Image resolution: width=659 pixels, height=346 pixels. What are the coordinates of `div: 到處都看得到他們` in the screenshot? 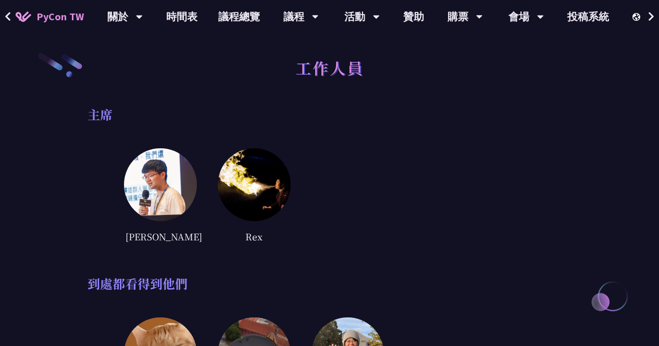 It's located at (329, 284).